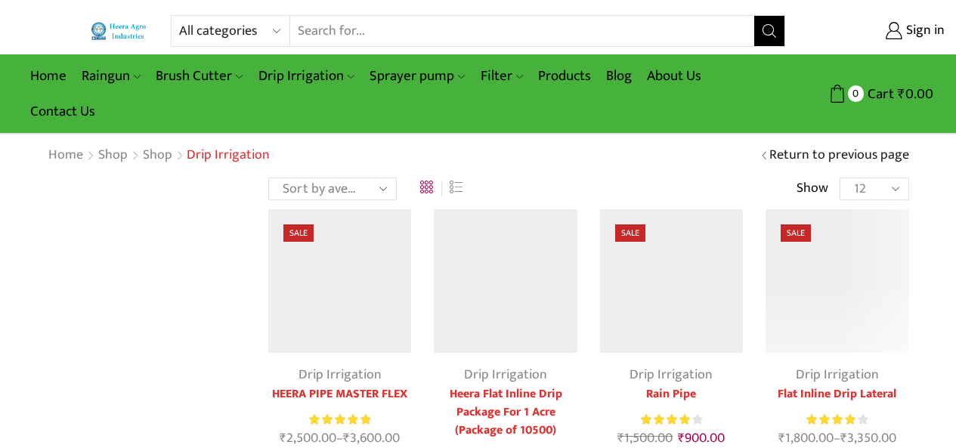 This screenshot has height=448, width=956. Describe the element at coordinates (505, 280) in the screenshot. I see `img: Flat Inline` at that location.